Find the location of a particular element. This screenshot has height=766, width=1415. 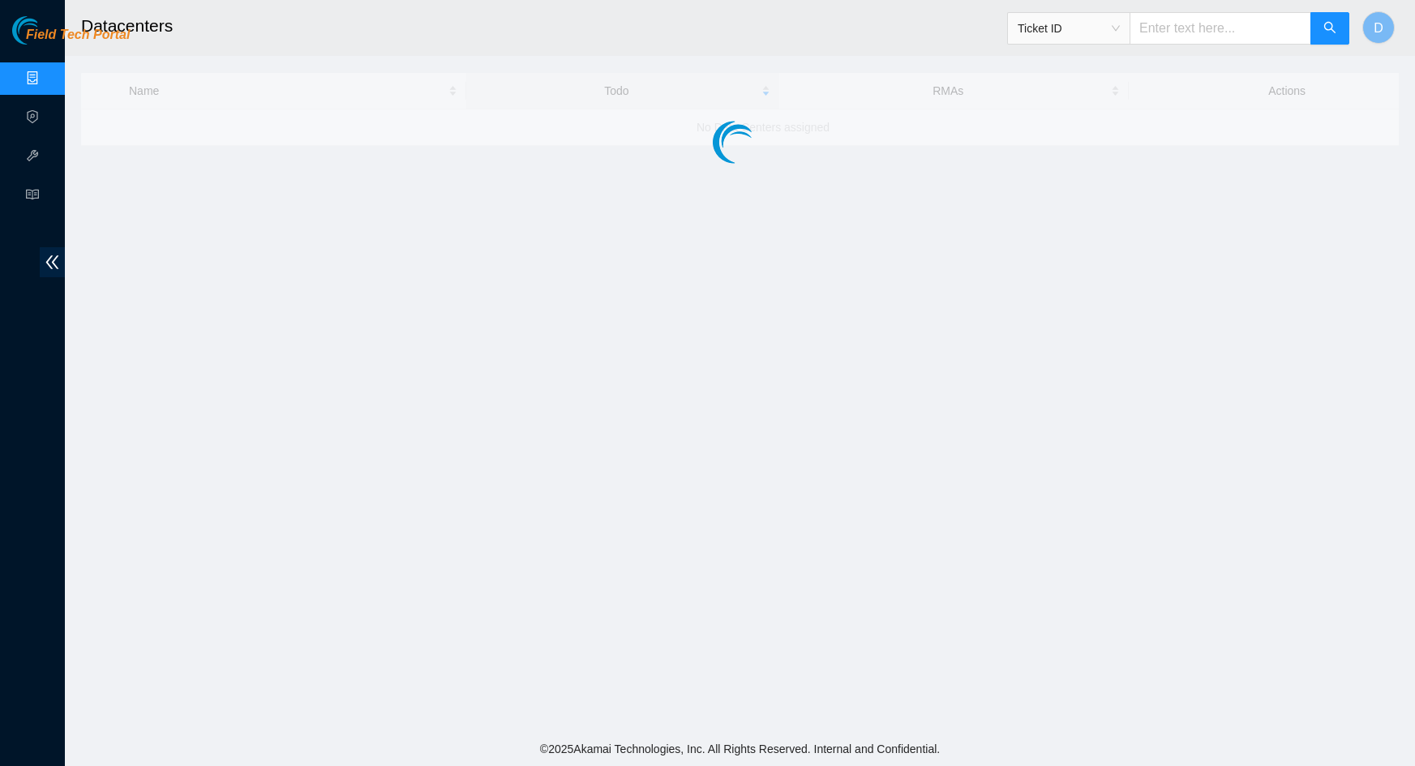

button: D is located at coordinates (1378, 28).